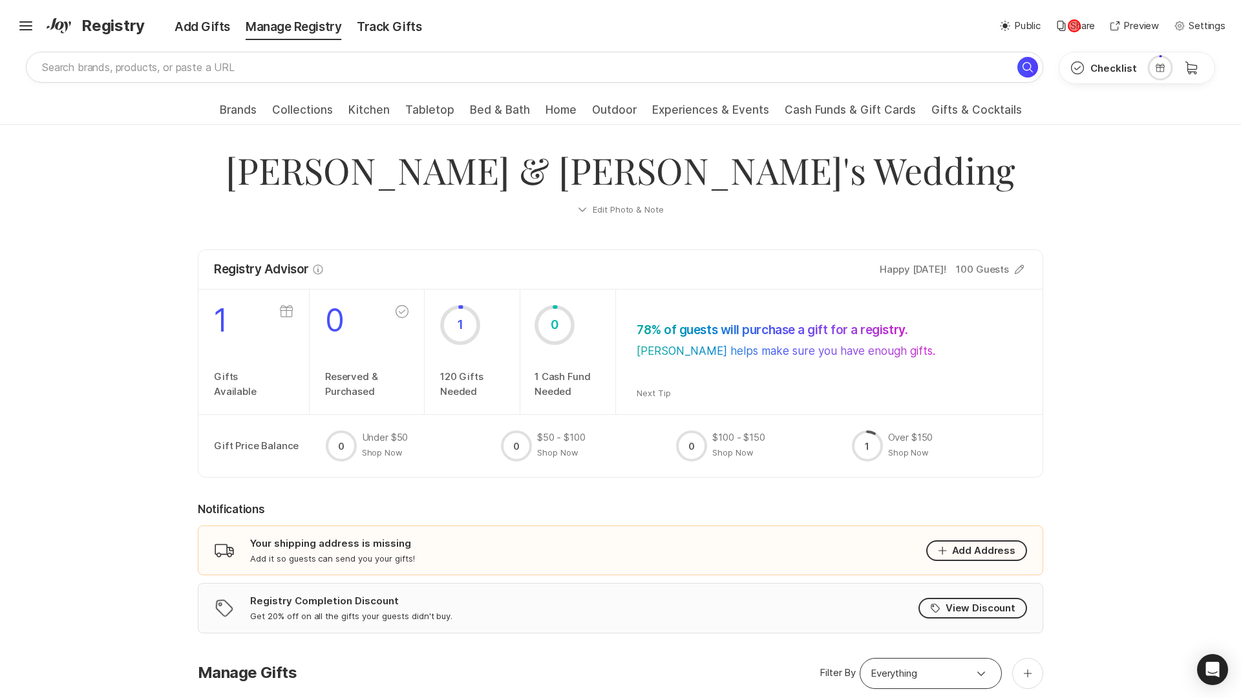 Image resolution: width=1241 pixels, height=698 pixels. Describe the element at coordinates (472, 384) in the screenshot. I see `p: 120 Gifts Needed` at that location.